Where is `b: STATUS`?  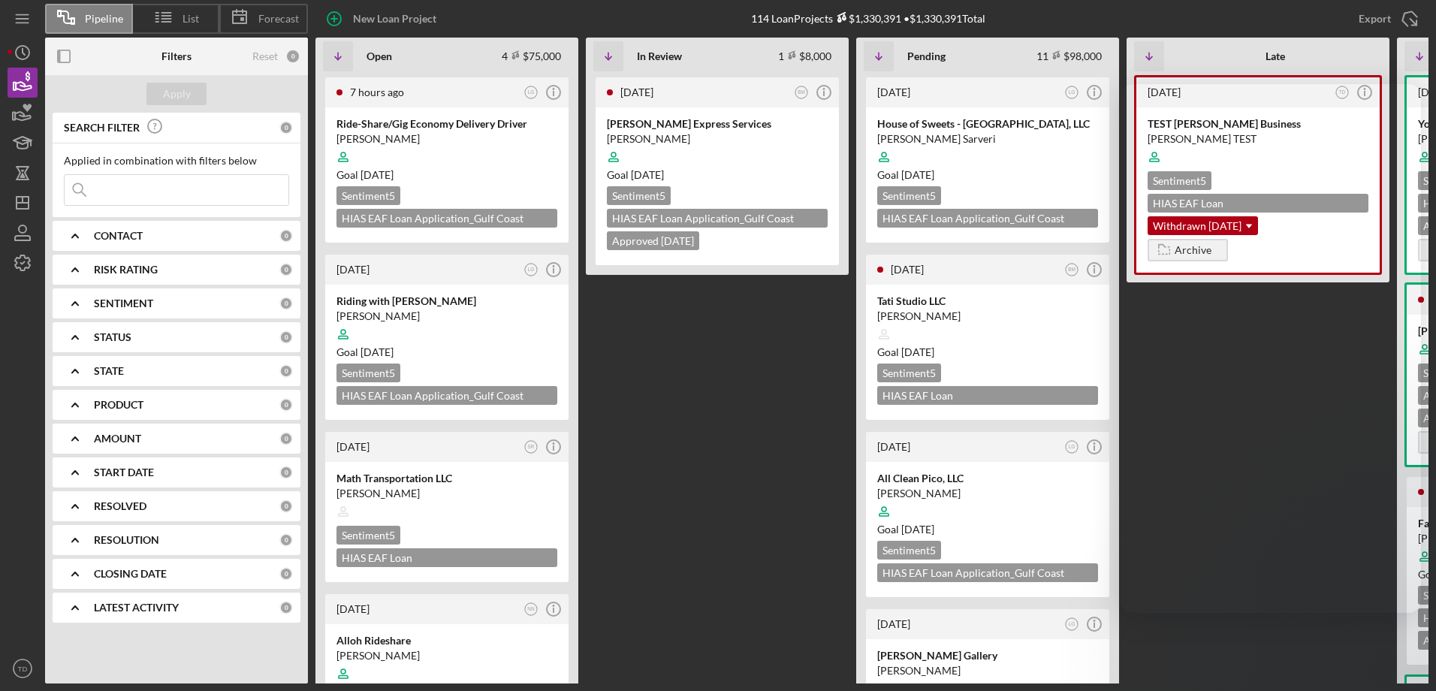
b: STATUS is located at coordinates (113, 337).